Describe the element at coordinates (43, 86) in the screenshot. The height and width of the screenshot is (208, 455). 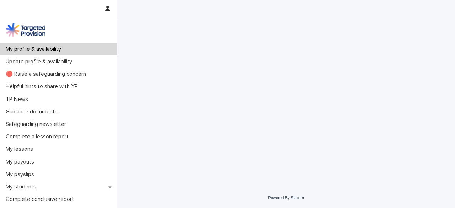
I see `p: Helpful hints to share with YP` at that location.